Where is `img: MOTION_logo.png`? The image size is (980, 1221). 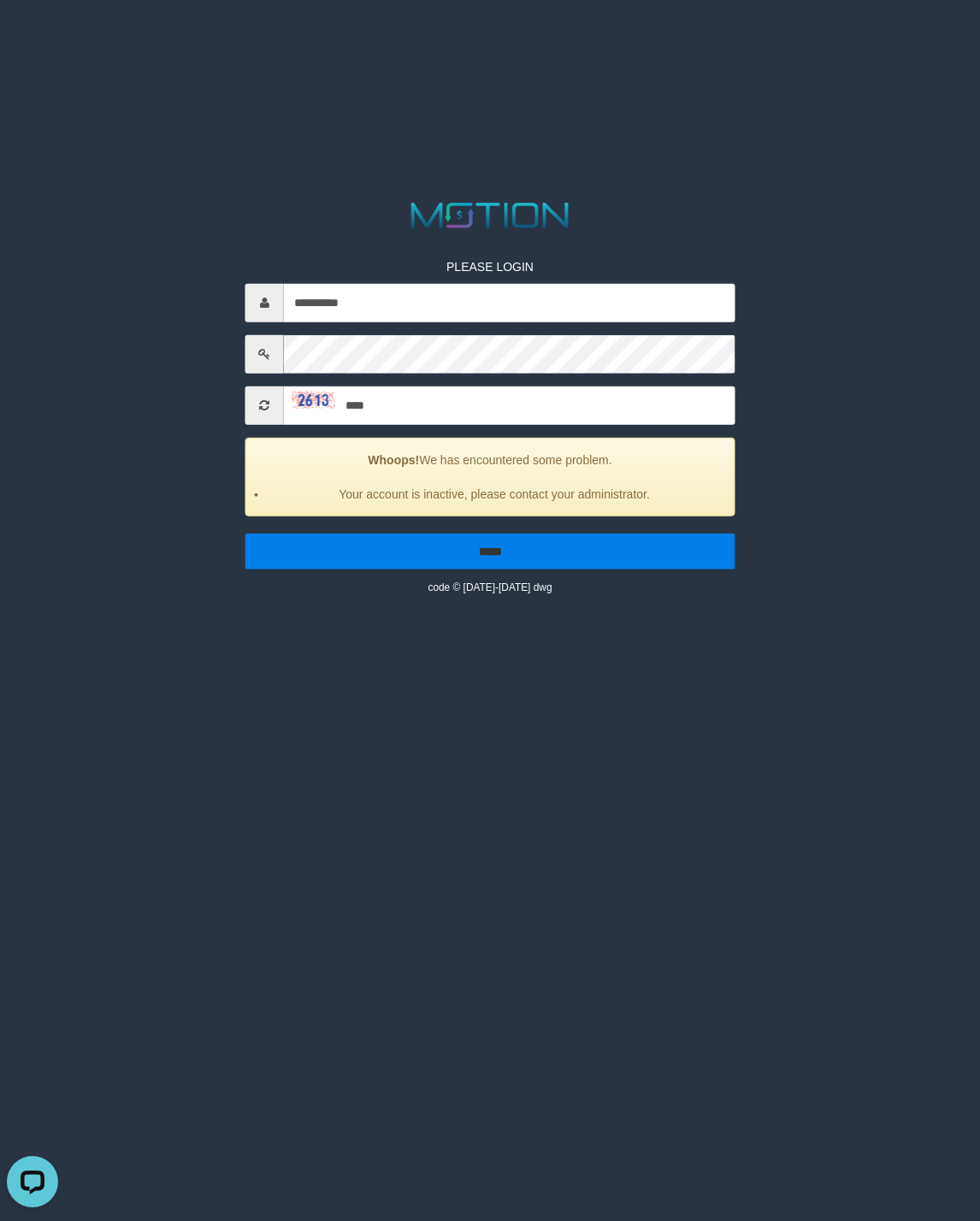 img: MOTION_logo.png is located at coordinates (490, 215).